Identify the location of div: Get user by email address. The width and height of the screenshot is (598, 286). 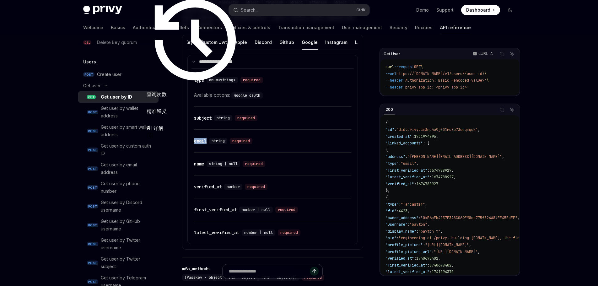
(128, 169).